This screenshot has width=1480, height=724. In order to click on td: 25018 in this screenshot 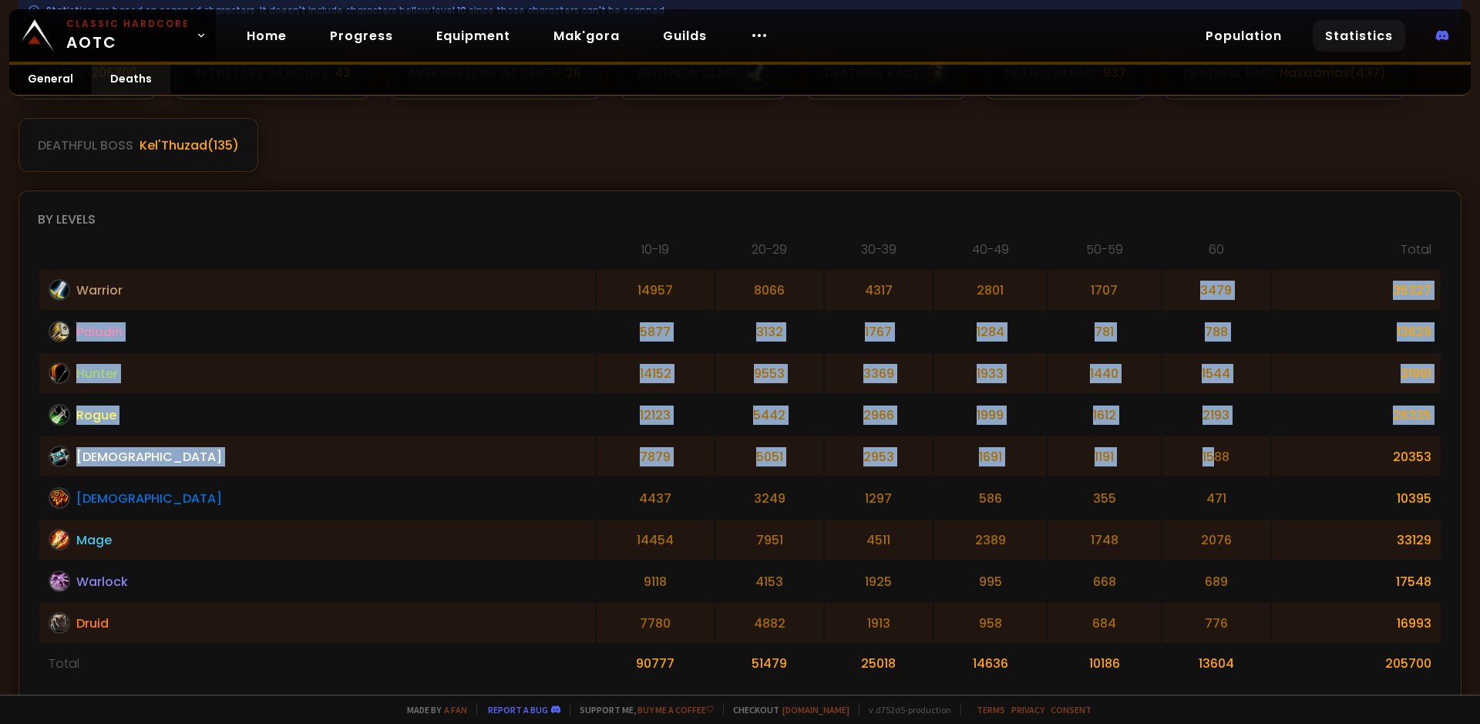, I will do `click(879, 663)`.